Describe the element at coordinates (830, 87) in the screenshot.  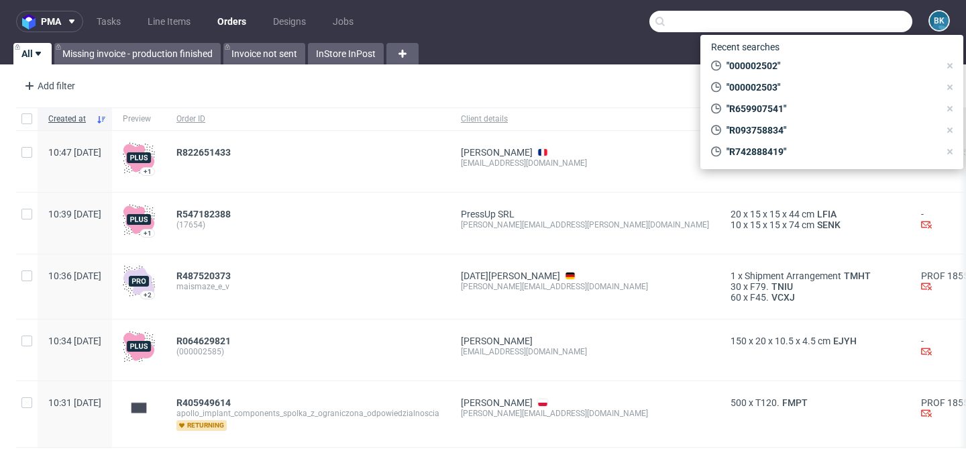
I see `span: "000002503"` at that location.